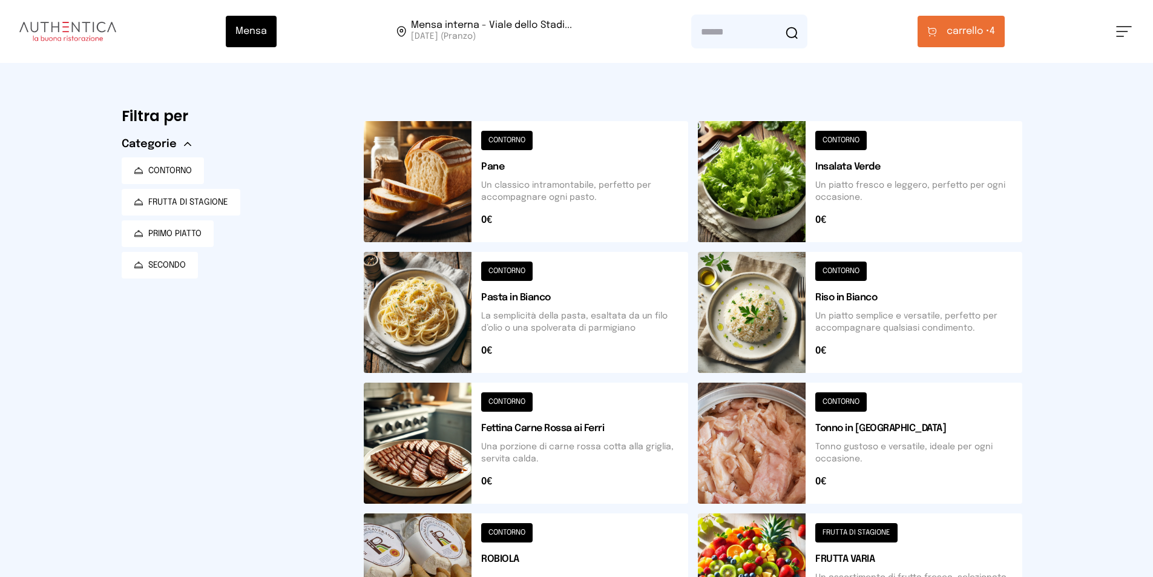  Describe the element at coordinates (188, 202) in the screenshot. I see `span: FRUTTA DI STAGIONE` at that location.